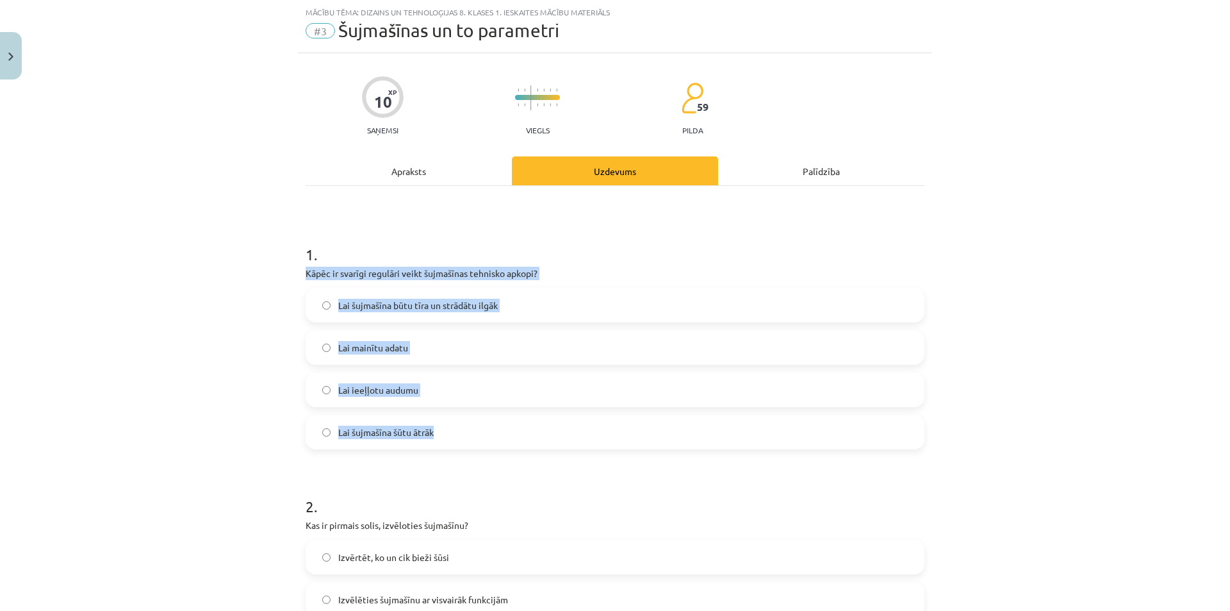 The width and height of the screenshot is (1230, 611). What do you see at coordinates (326, 432) in the screenshot?
I see `input: Lai šujmašīna šūtu ātrāk` at bounding box center [326, 432].